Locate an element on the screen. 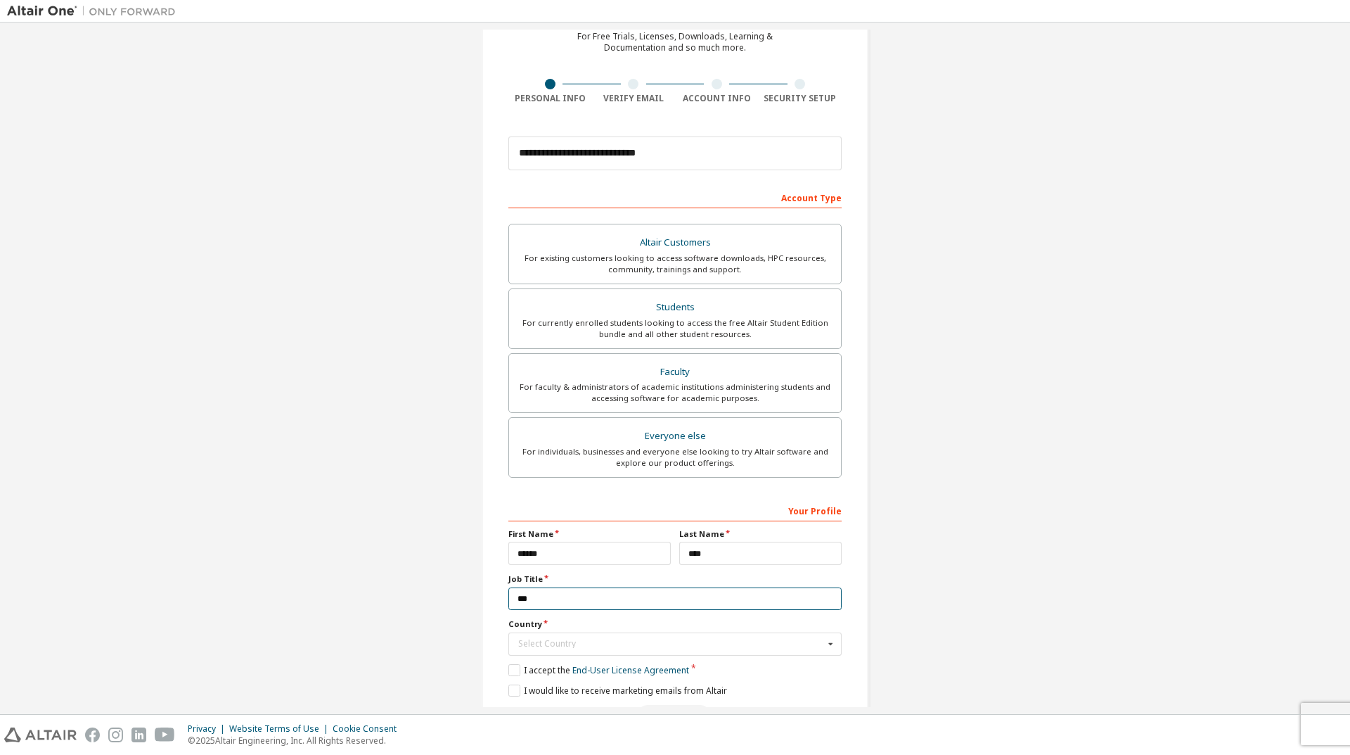  div: Faculty is located at coordinates (675, 372).